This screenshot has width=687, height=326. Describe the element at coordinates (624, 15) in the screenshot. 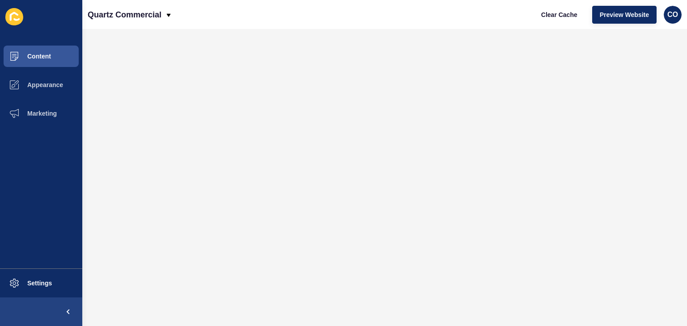

I see `span: Preview Website` at that location.